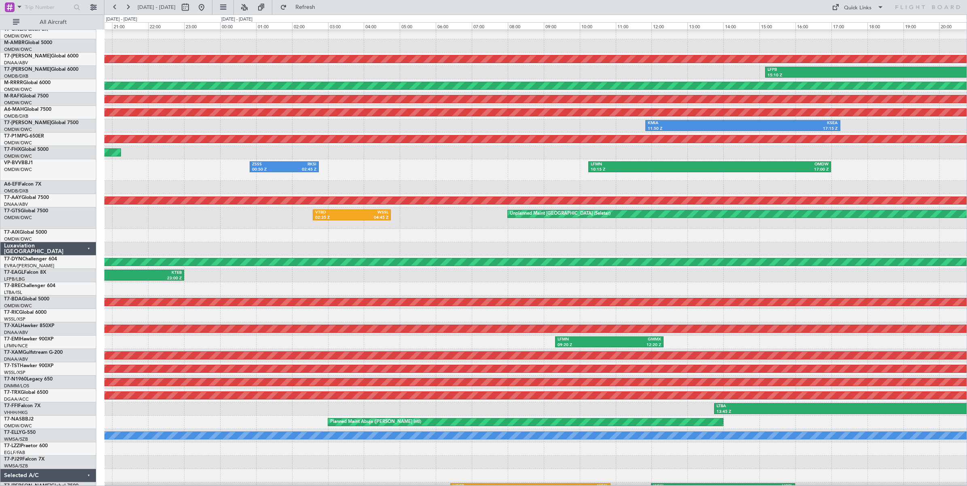 The width and height of the screenshot is (967, 486). I want to click on a: A6-EFIFalcon 7X, so click(23, 184).